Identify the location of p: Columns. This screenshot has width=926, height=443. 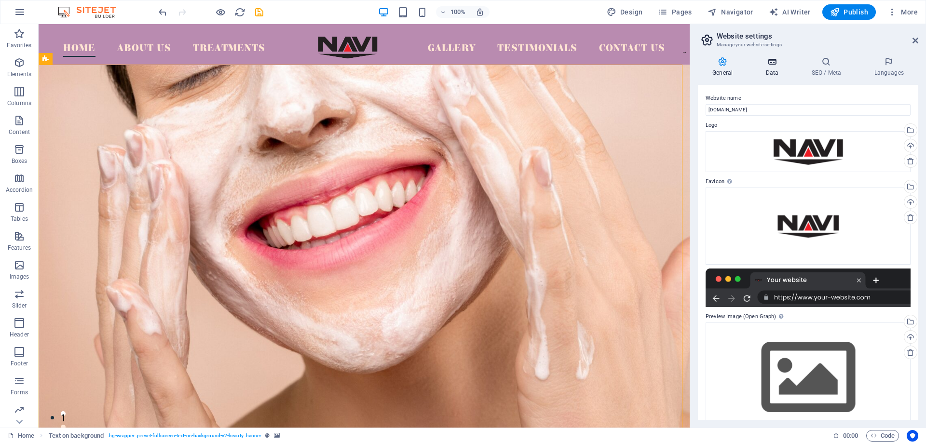
(19, 103).